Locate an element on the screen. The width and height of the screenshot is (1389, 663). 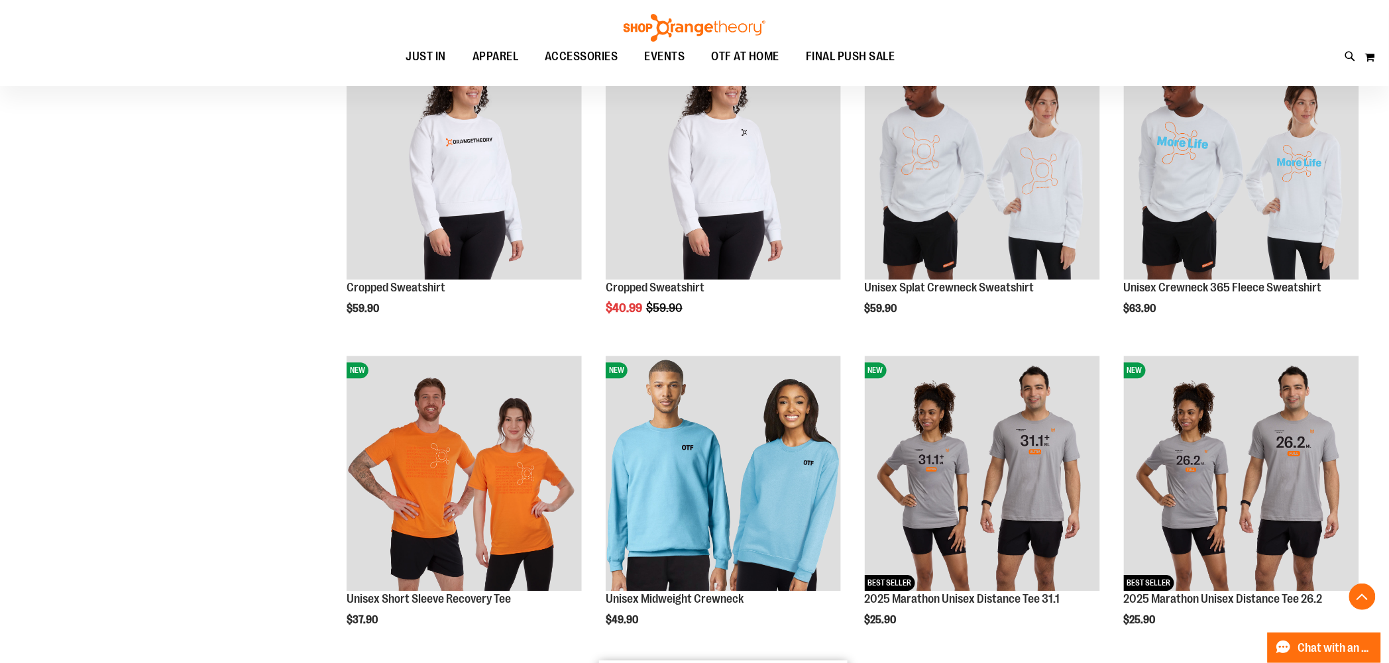
img: Shop Orangetheory is located at coordinates (694, 28).